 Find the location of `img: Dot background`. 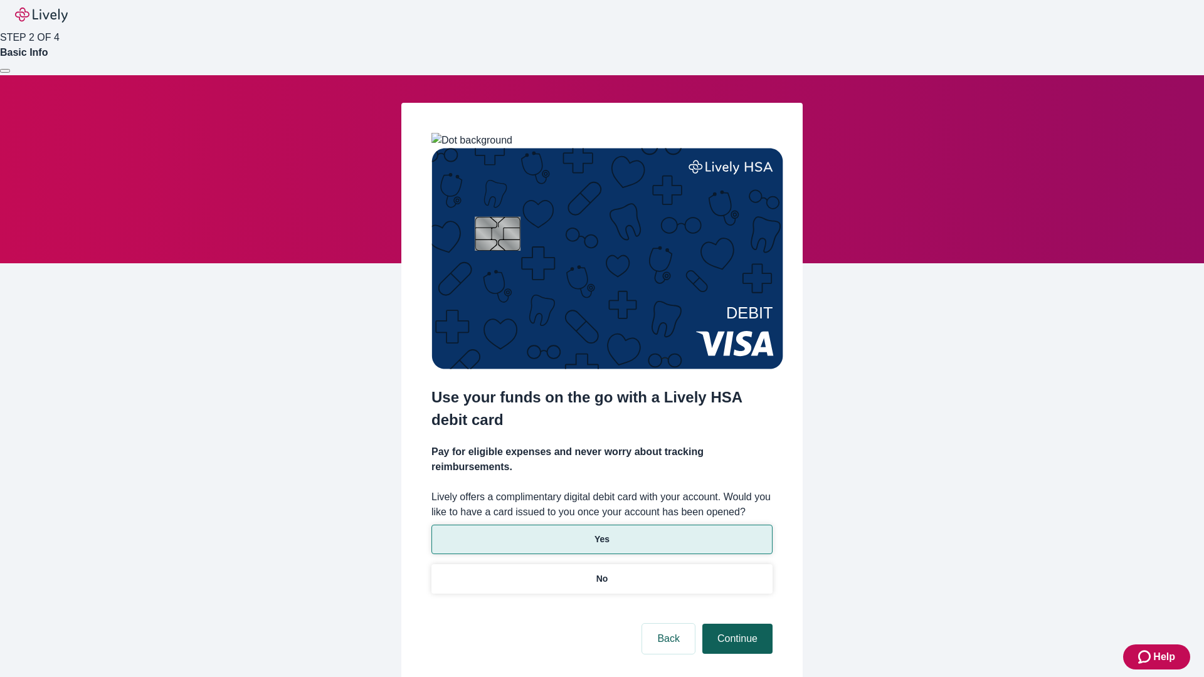

img: Dot background is located at coordinates (472, 141).